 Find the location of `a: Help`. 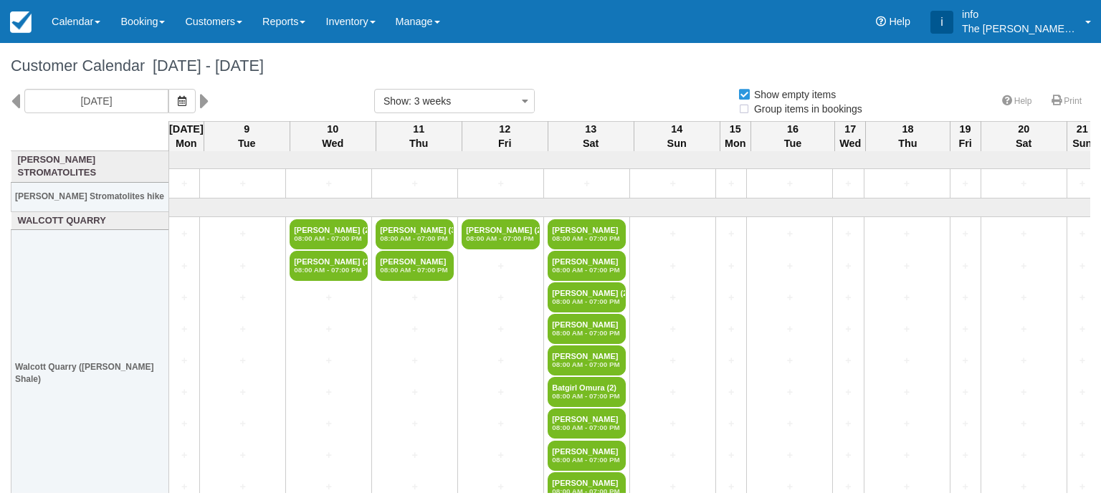

a: Help is located at coordinates (1017, 101).